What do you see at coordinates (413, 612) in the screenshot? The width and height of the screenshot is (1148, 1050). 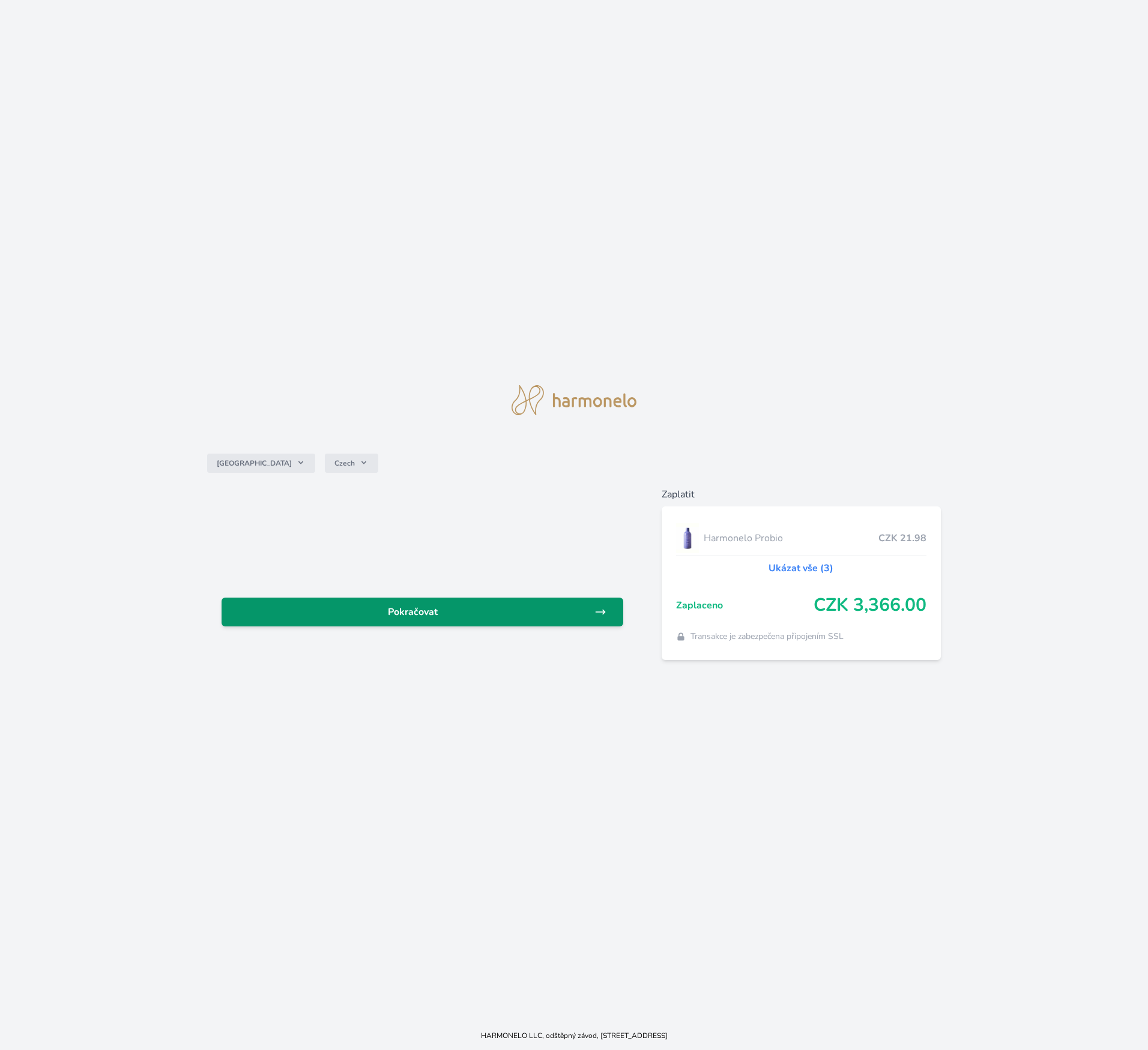 I see `span: Pokračovat` at bounding box center [413, 612].